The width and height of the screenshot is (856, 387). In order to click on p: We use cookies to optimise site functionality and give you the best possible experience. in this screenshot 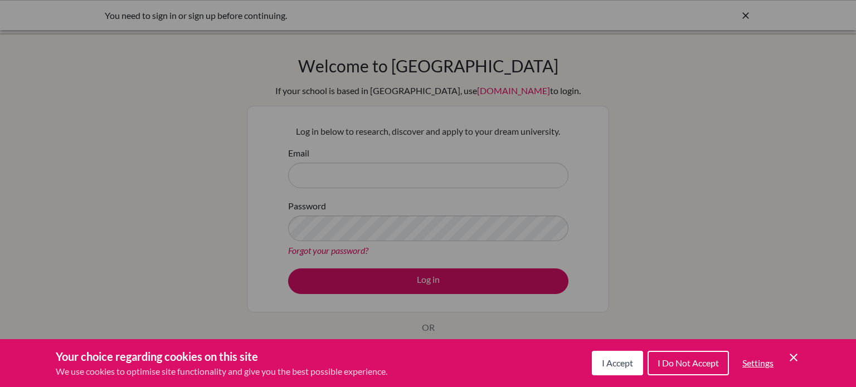, I will do `click(221, 372)`.